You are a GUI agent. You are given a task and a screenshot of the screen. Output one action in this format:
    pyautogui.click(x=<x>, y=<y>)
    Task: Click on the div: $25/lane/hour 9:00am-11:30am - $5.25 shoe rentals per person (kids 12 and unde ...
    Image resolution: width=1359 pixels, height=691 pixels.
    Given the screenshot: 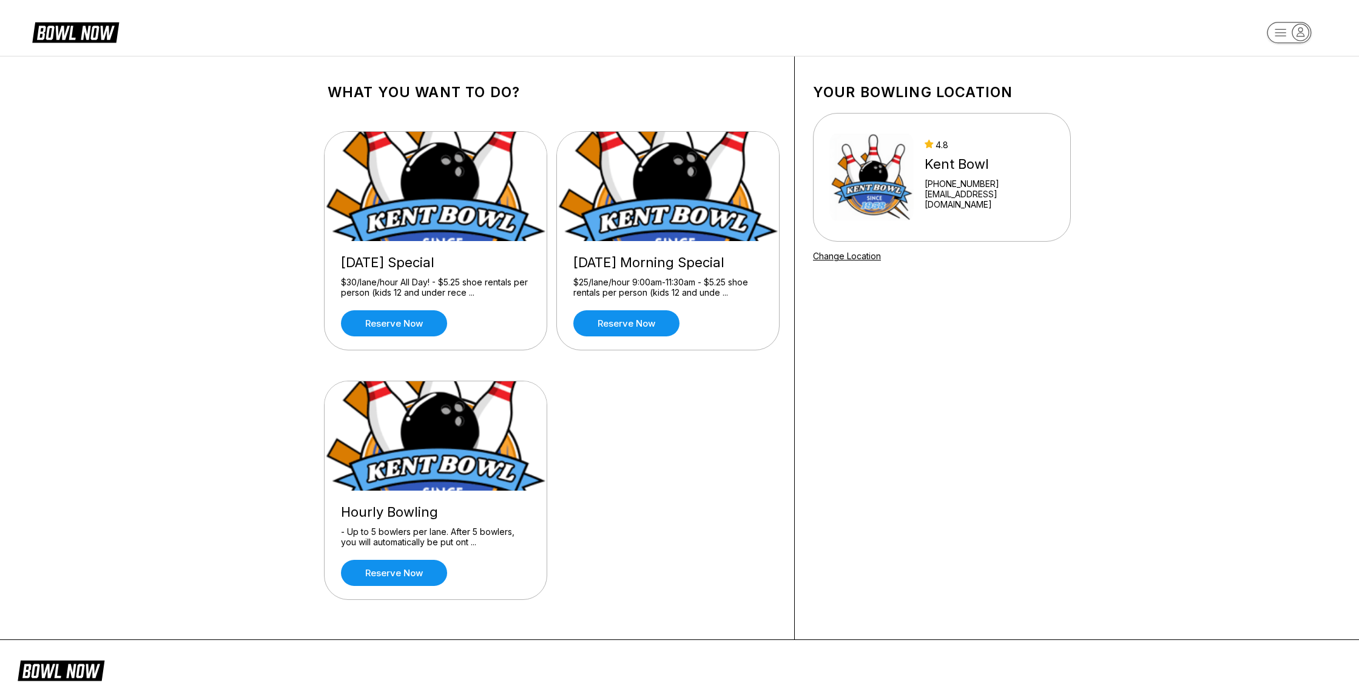 What is the action you would take?
    pyautogui.click(x=668, y=287)
    